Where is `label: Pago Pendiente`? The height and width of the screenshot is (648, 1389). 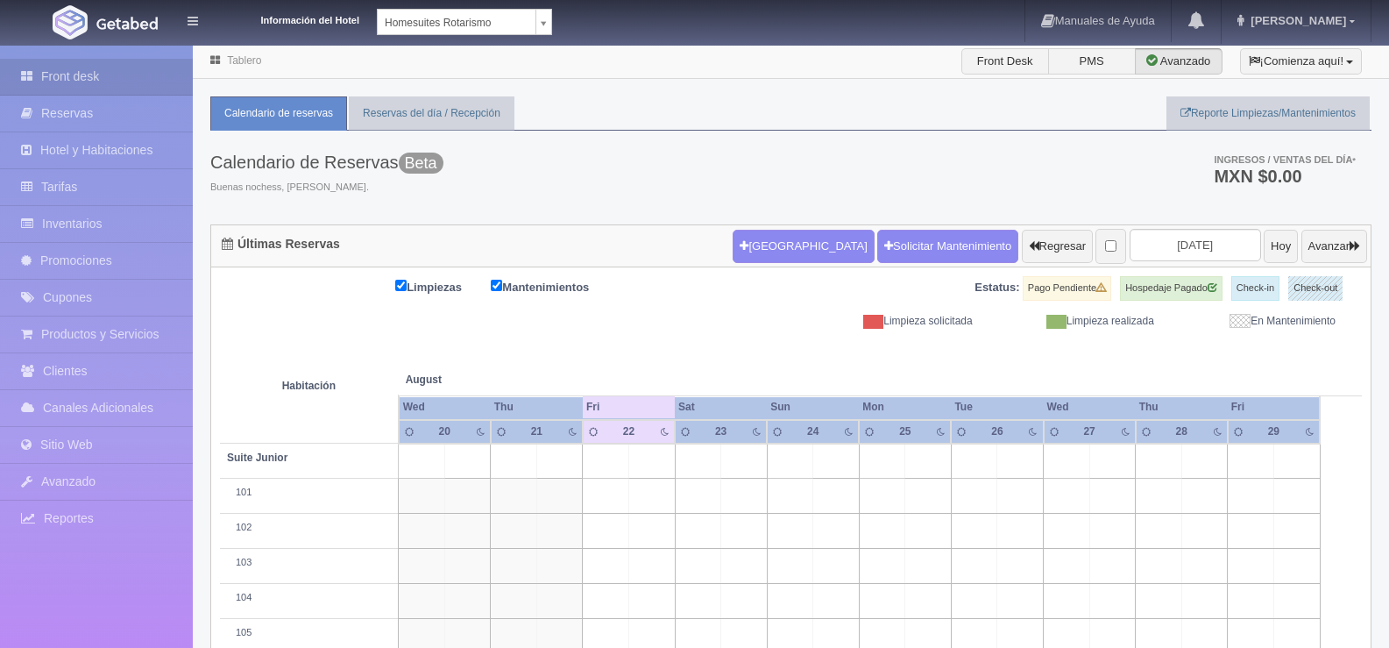
label: Pago Pendiente is located at coordinates (1066, 288).